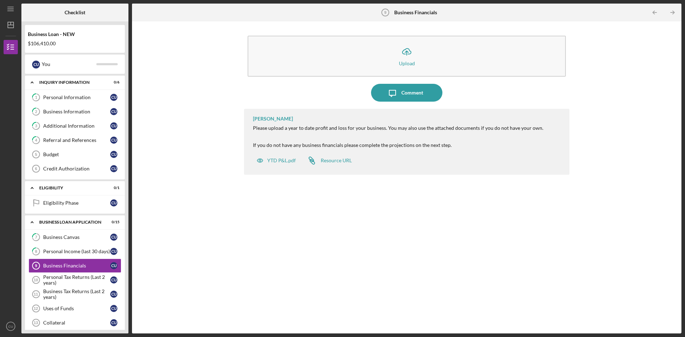 This screenshot has width=685, height=337. Describe the element at coordinates (36, 294) in the screenshot. I see `tspan: 11` at that location.